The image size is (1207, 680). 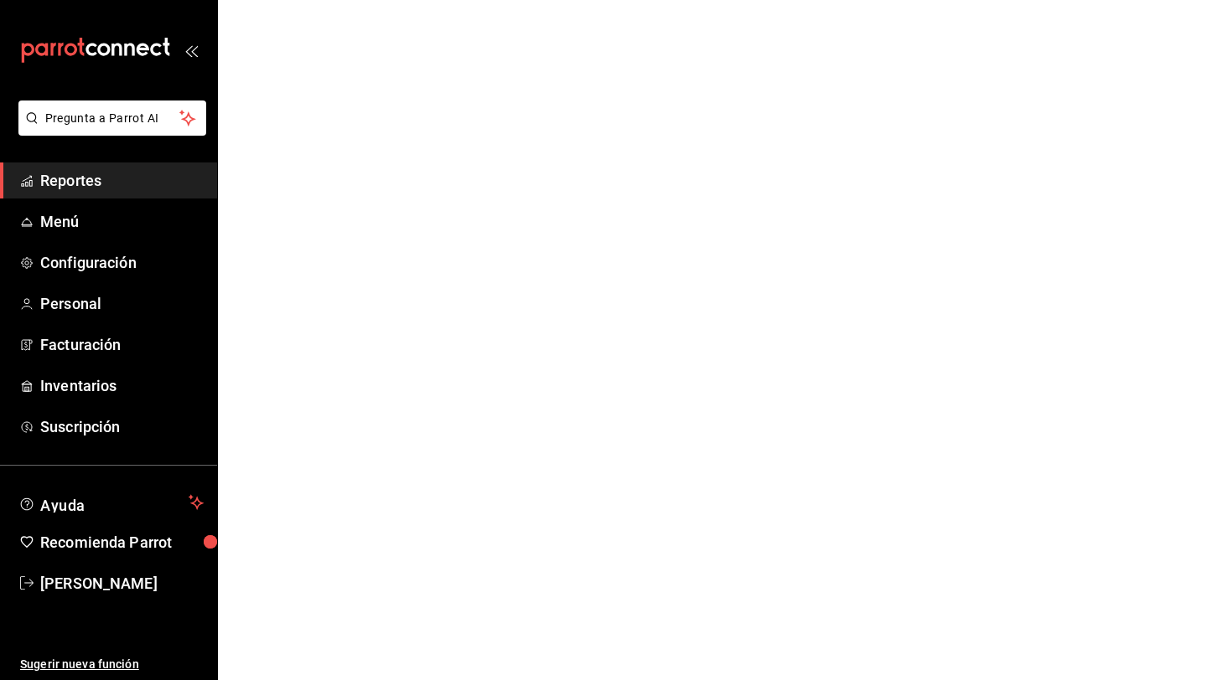 I want to click on span: Configuración, so click(x=122, y=262).